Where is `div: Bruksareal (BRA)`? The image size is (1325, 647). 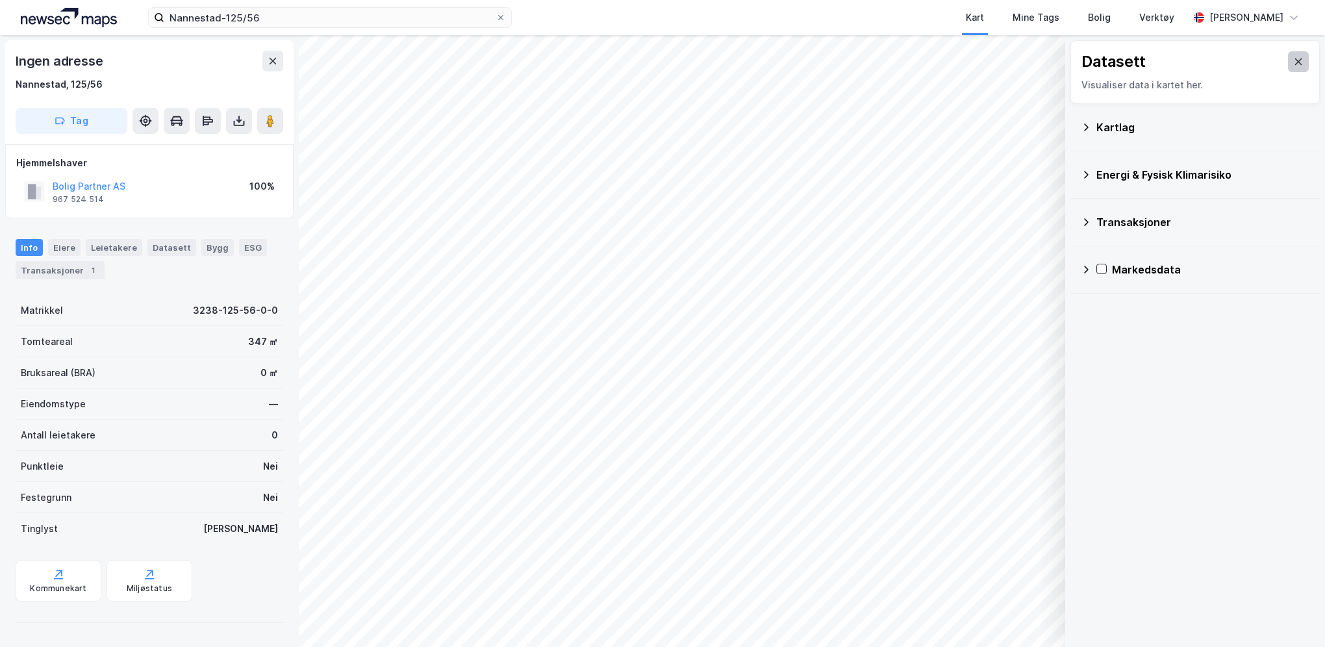 div: Bruksareal (BRA) is located at coordinates (58, 373).